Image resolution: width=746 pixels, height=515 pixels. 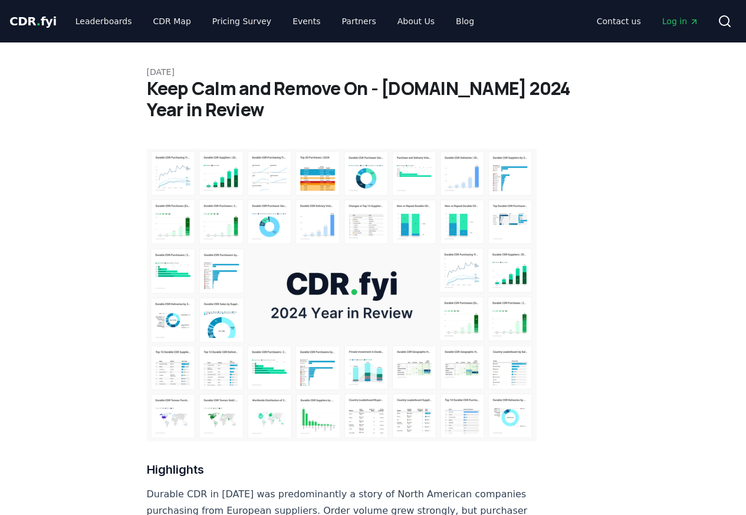 I want to click on span: CDR fyi, so click(x=33, y=21).